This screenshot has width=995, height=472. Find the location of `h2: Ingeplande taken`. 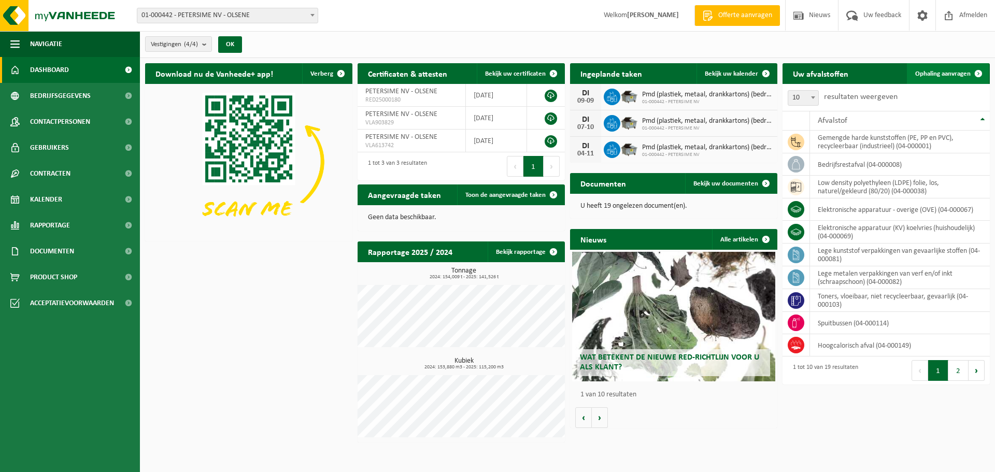

h2: Ingeplande taken is located at coordinates (611, 73).